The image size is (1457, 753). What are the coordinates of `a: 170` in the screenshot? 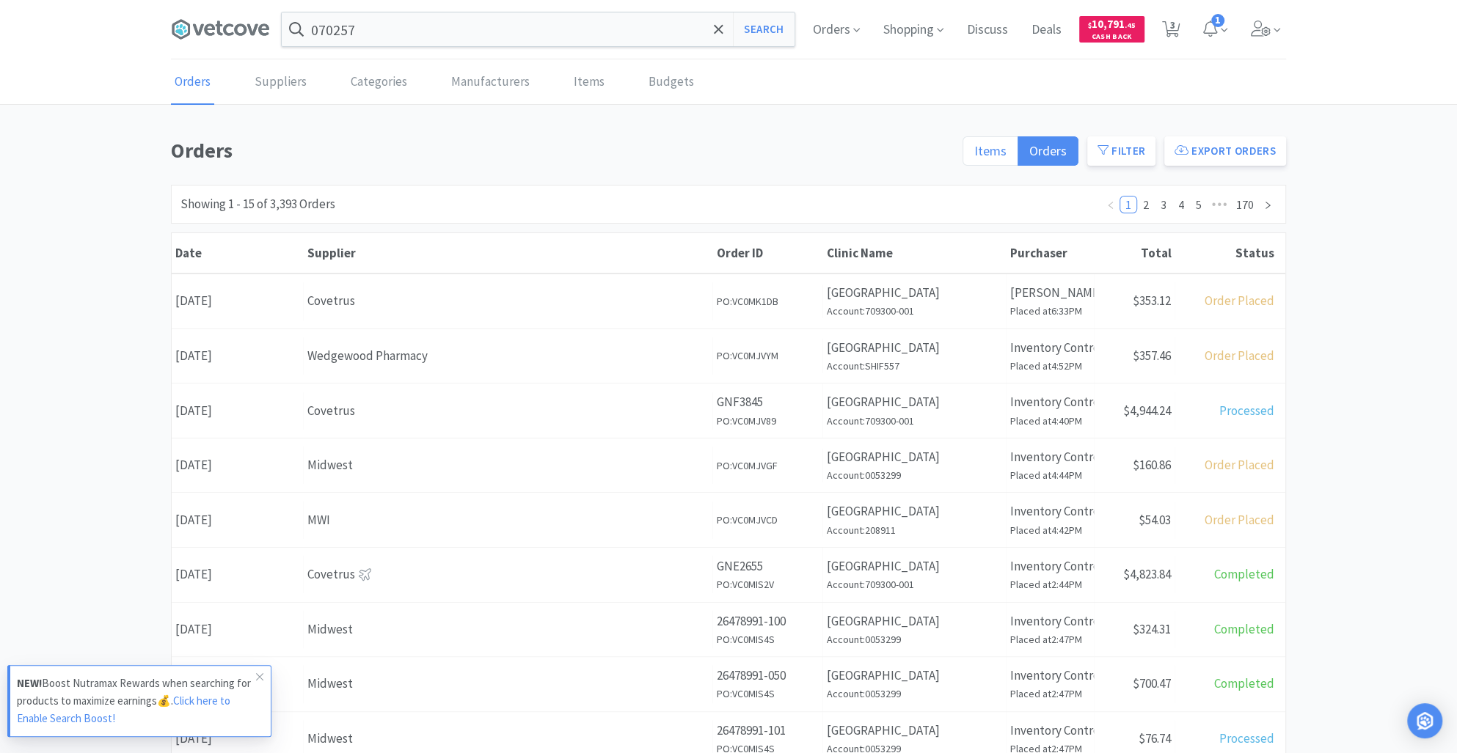 It's located at (1245, 205).